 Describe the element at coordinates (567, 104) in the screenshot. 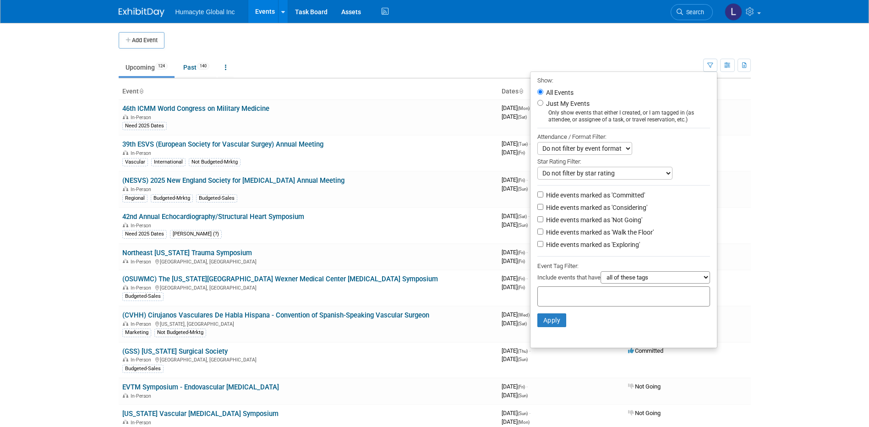

I see `label: Just My Events` at that location.